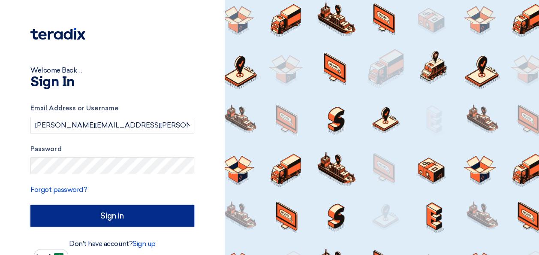 The height and width of the screenshot is (255, 539). I want to click on img: Teradix logo, so click(58, 34).